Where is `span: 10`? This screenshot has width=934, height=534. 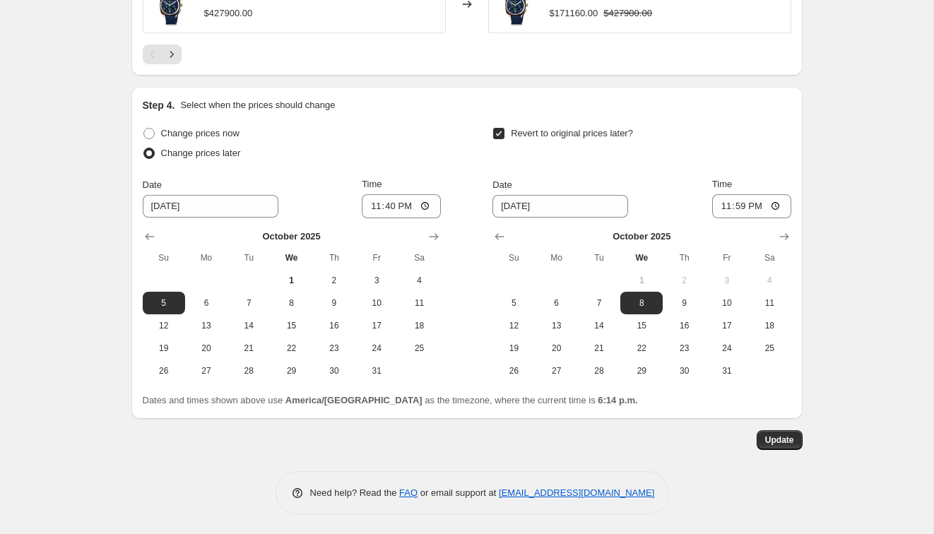 span: 10 is located at coordinates (727, 303).